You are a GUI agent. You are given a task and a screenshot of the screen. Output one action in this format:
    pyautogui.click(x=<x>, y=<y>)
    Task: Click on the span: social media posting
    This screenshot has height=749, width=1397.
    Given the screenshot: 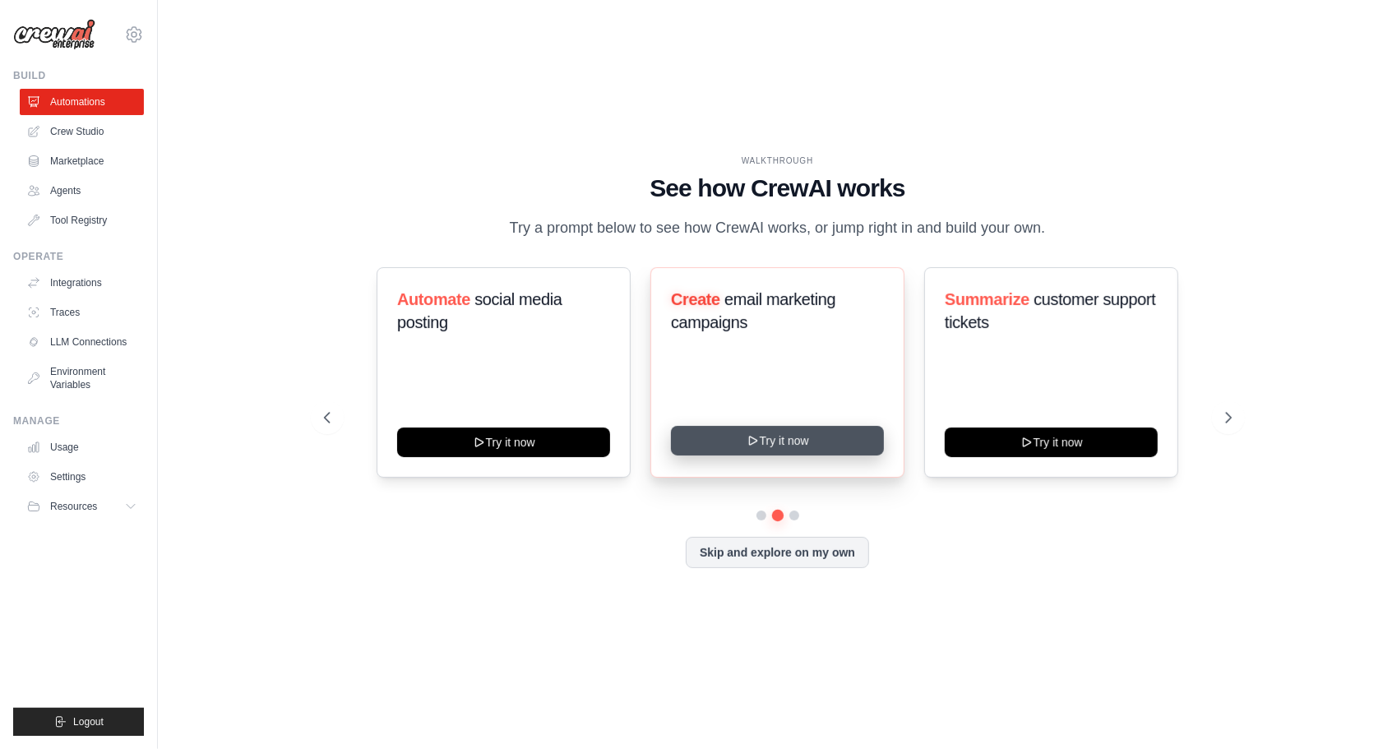 What is the action you would take?
    pyautogui.click(x=479, y=311)
    